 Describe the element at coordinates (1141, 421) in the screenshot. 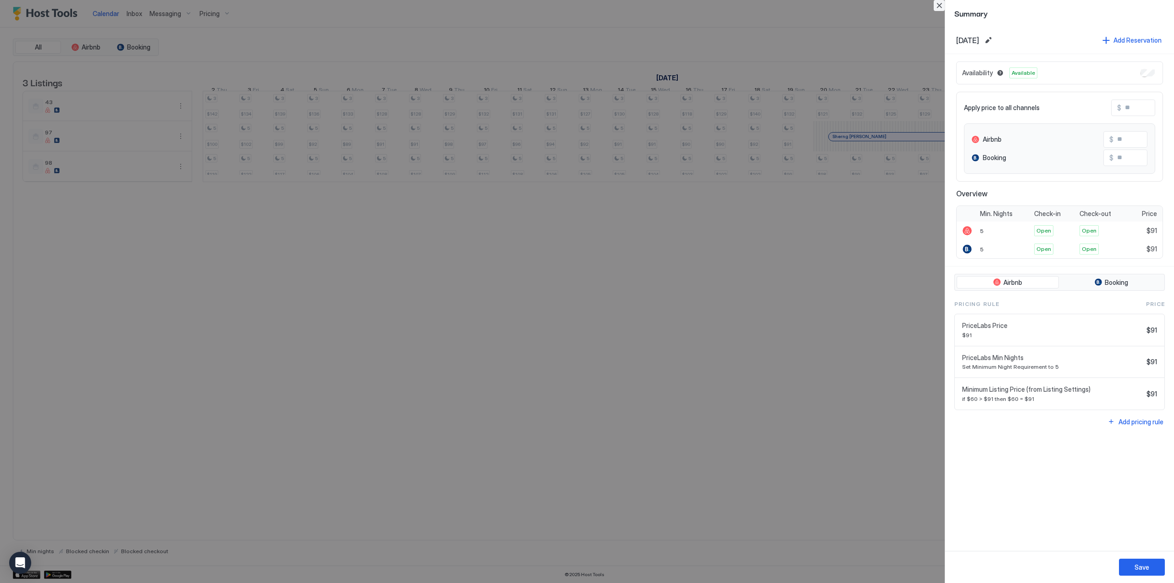

I see `div: Add pricing rule` at that location.